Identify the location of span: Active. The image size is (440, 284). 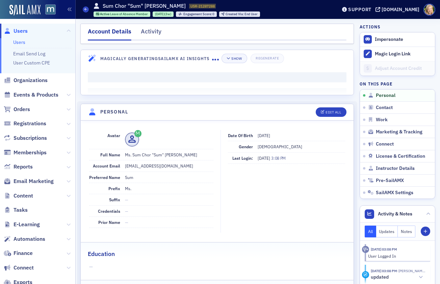
(105, 14).